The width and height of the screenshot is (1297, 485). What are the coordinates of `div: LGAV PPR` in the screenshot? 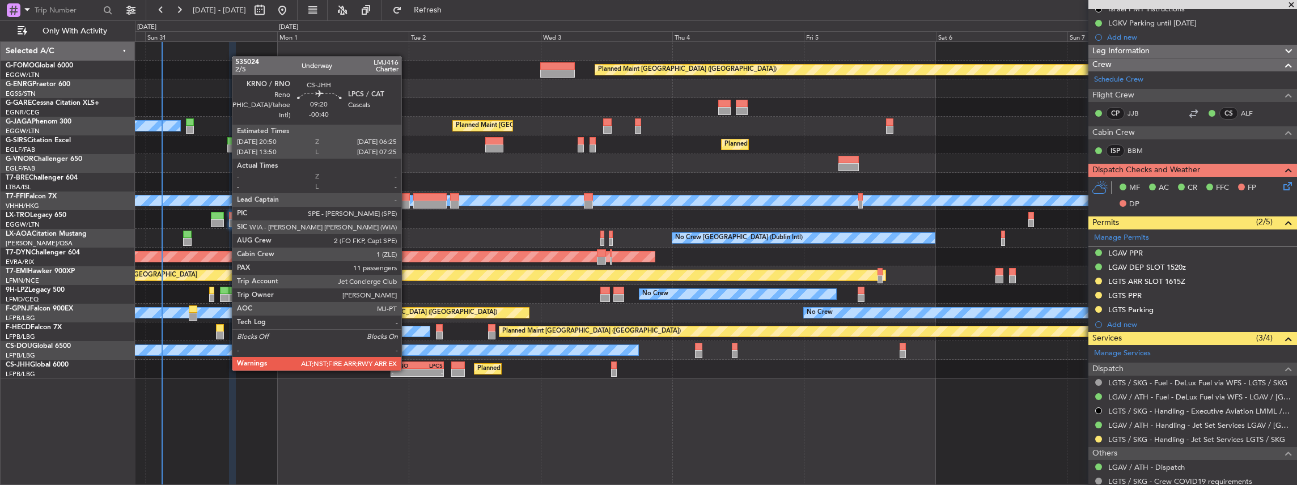 It's located at (1125, 253).